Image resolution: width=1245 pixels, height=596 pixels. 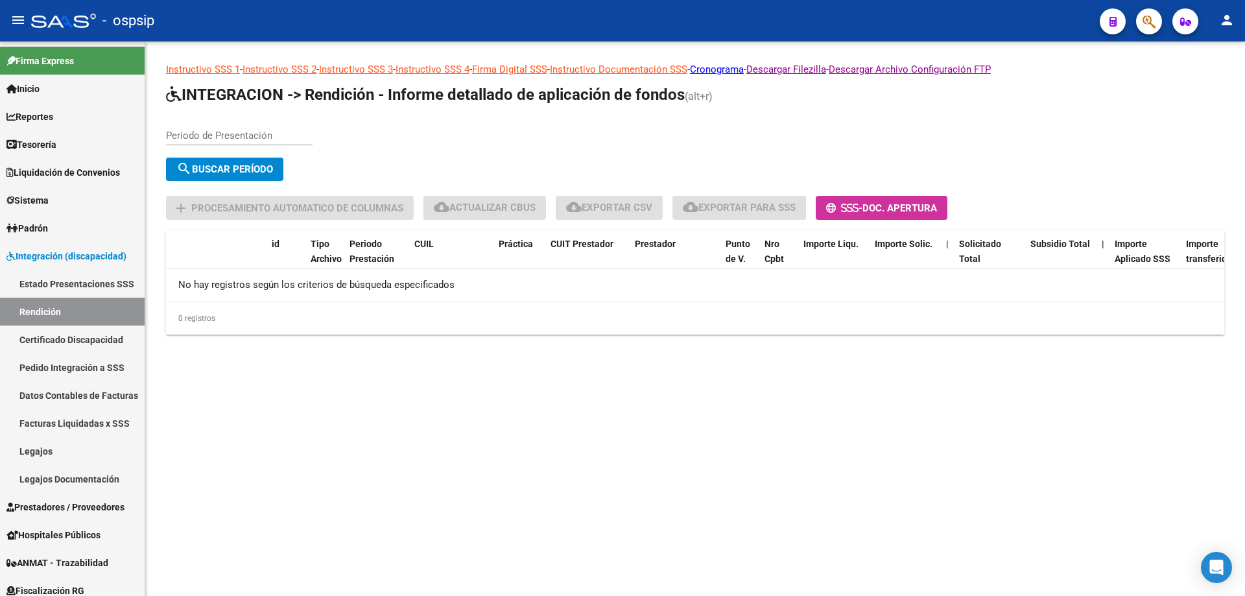 I want to click on span: Buscar Período, so click(x=224, y=169).